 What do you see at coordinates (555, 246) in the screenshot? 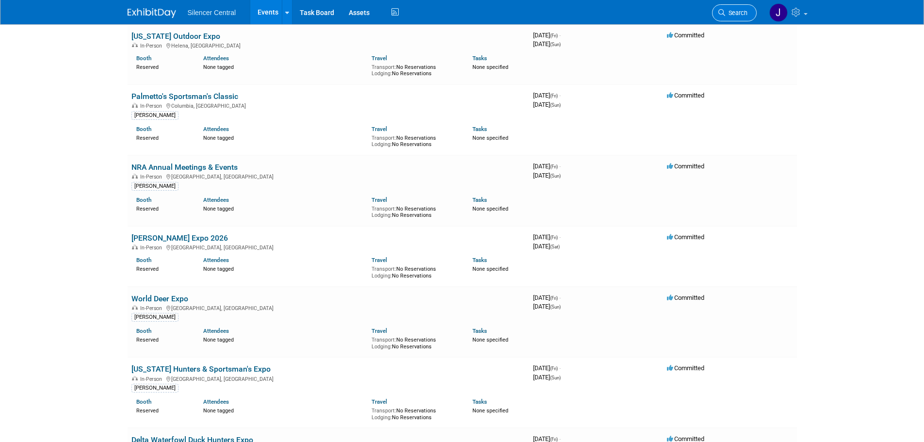
I see `span: (Sat)` at bounding box center [555, 246].